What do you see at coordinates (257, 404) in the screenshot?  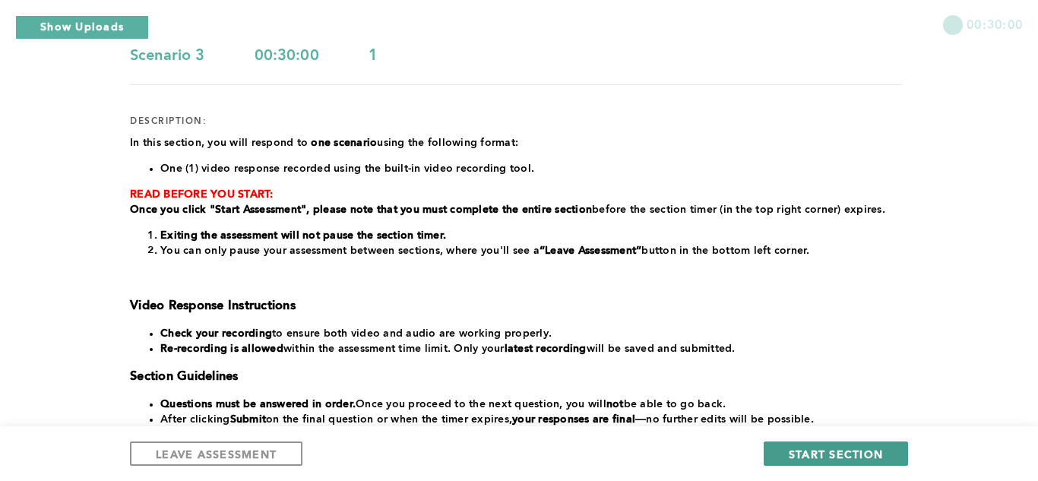 I see `strong: Questions must be answered in order.` at bounding box center [257, 404].